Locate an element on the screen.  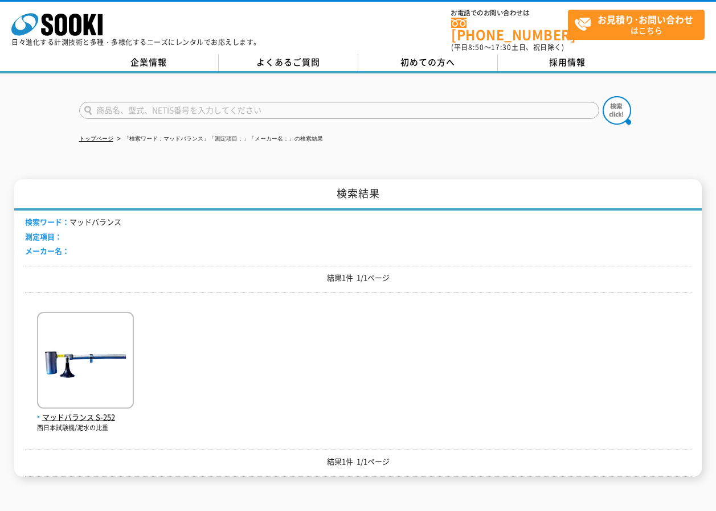
input: 商品名、型式、NETIS番号を入力してください is located at coordinates (339, 110).